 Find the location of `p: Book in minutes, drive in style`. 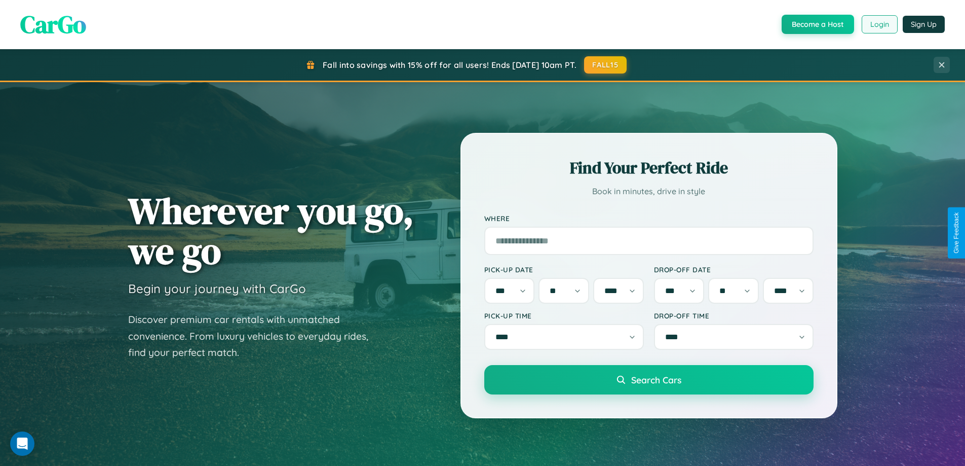

p: Book in minutes, drive in style is located at coordinates (649, 191).